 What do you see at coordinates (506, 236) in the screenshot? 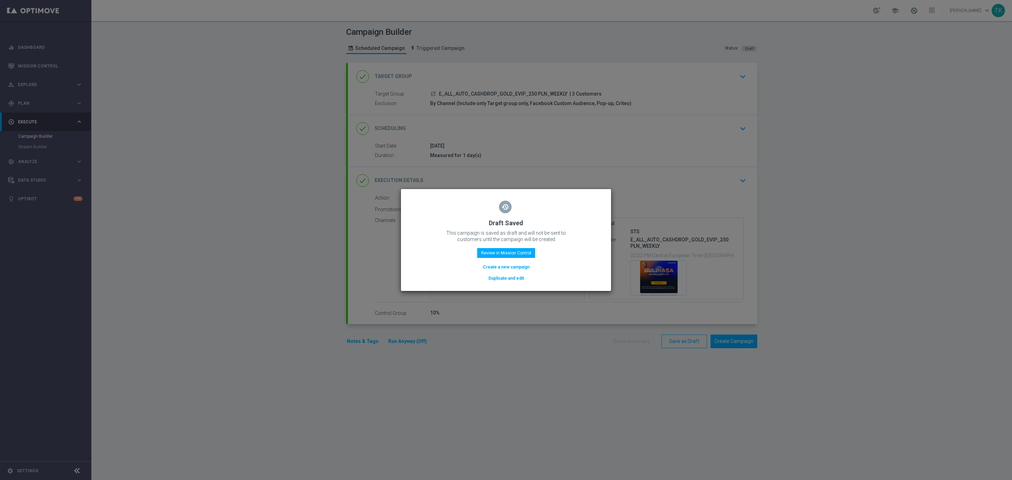
I see `p: This campaign is saved as draft and will not be sent to customers until the campaign will be created` at bounding box center [506, 236].